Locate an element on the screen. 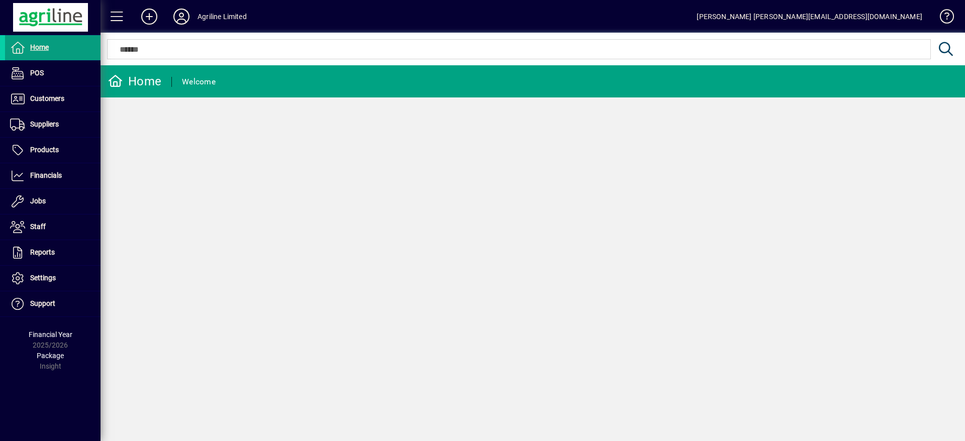 Image resolution: width=965 pixels, height=441 pixels. span: Suppliers is located at coordinates (44, 124).